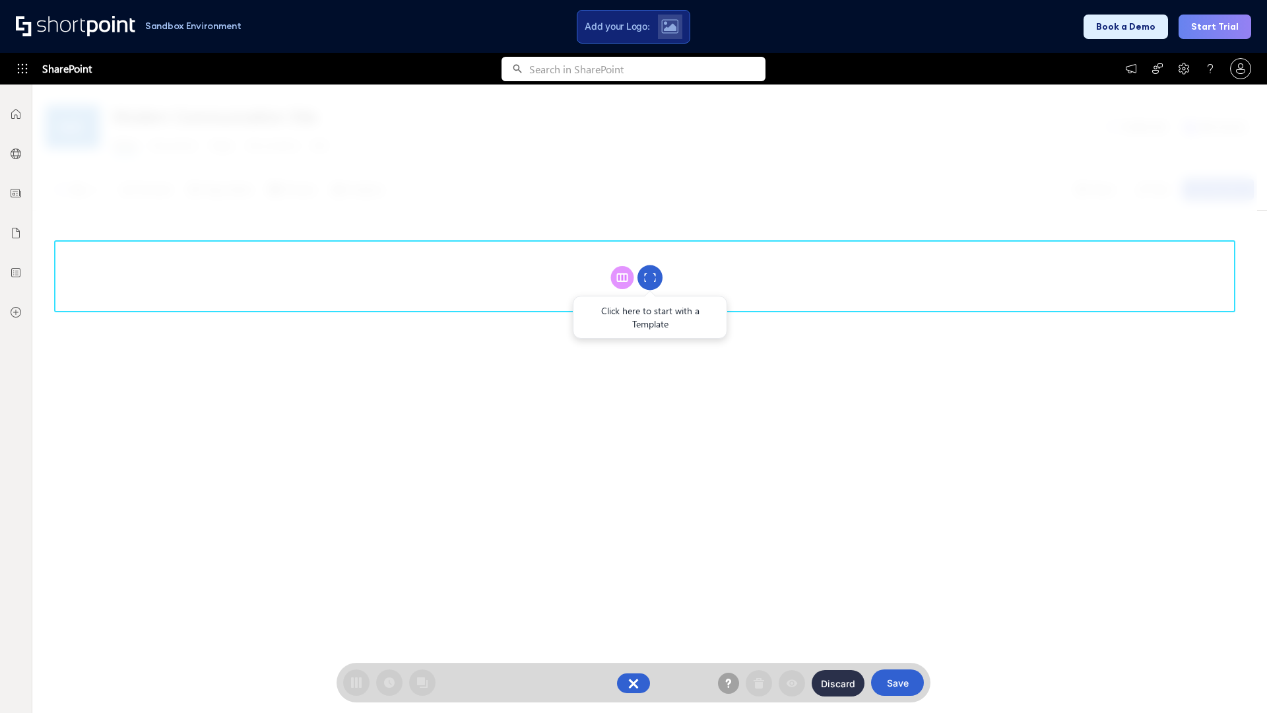  Describe the element at coordinates (670, 26) in the screenshot. I see `img: Upload logo` at that location.